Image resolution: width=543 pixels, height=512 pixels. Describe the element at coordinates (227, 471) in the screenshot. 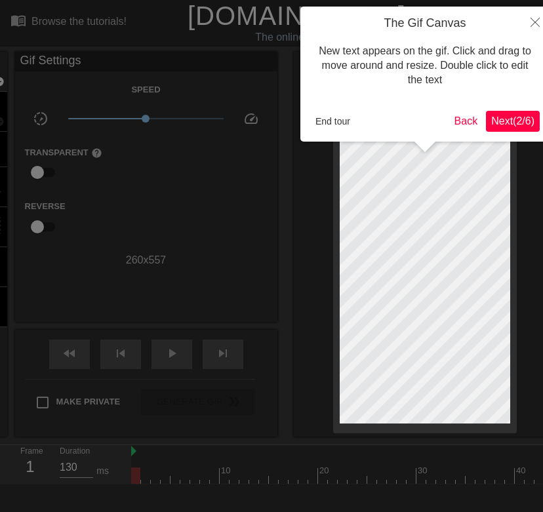

I see `div: 10` at that location.